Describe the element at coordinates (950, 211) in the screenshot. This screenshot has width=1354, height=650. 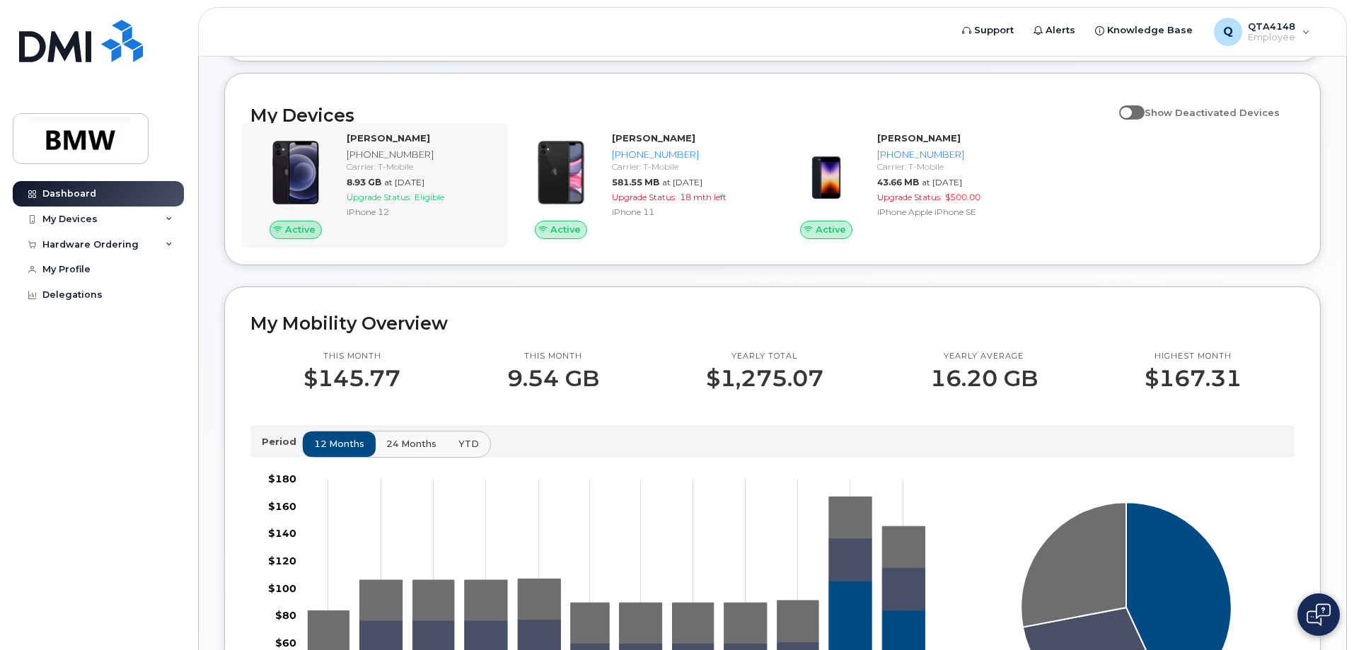
I see `div: iPhone Apple iPhone SE` at that location.